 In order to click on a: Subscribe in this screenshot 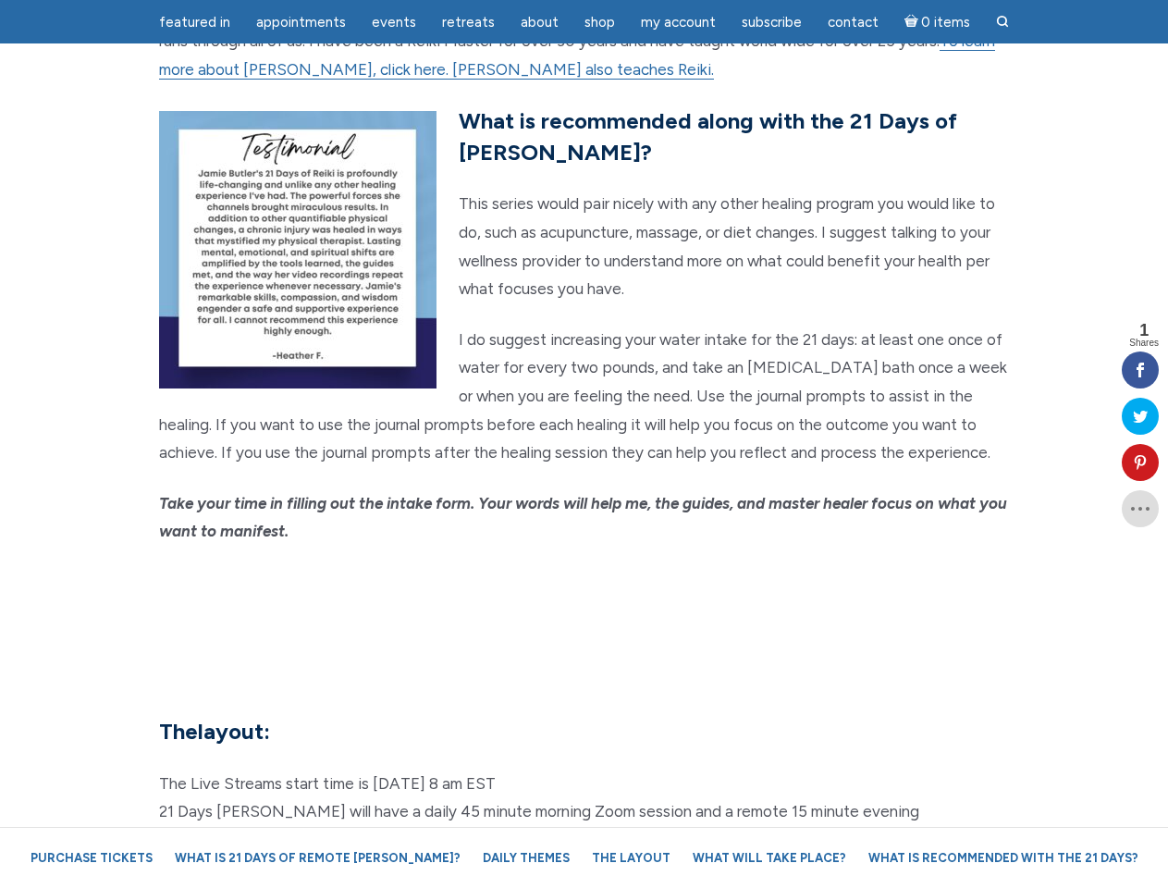, I will do `click(771, 22)`.